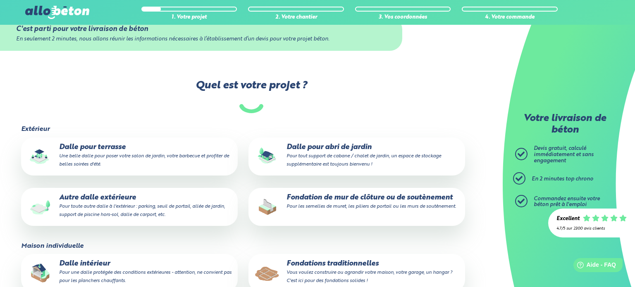 The height and width of the screenshot is (287, 635). What do you see at coordinates (129, 206) in the screenshot?
I see `p: Autre dalle extérieure` at bounding box center [129, 206].